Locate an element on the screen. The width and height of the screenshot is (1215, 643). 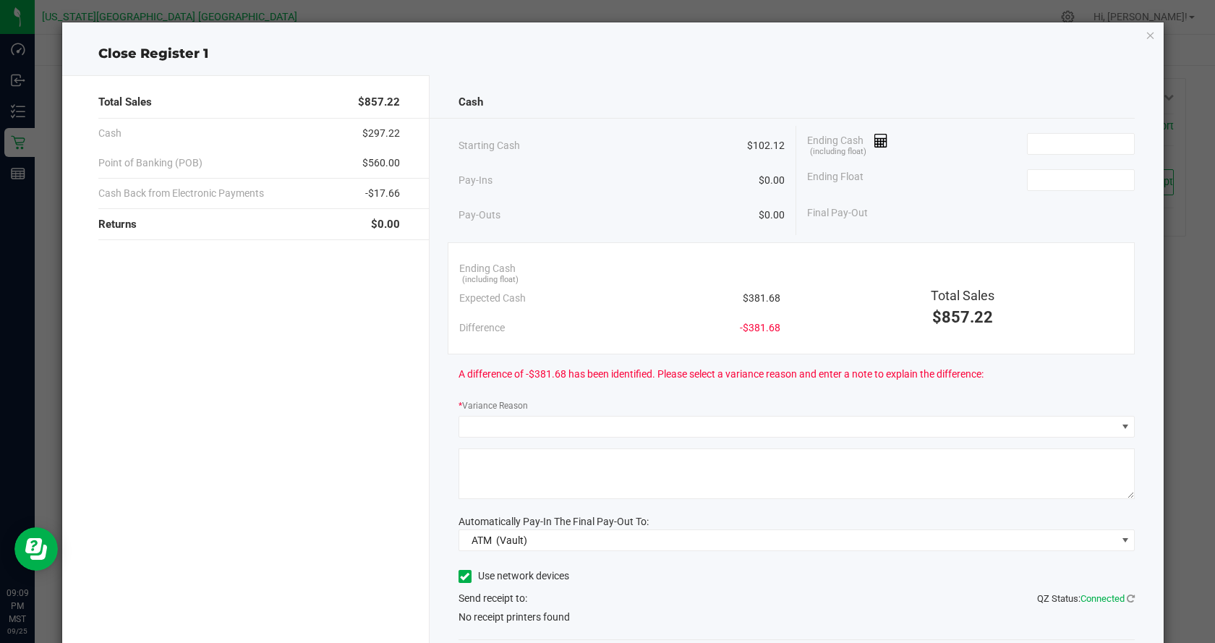
label: Variance Reason is located at coordinates (493, 406).